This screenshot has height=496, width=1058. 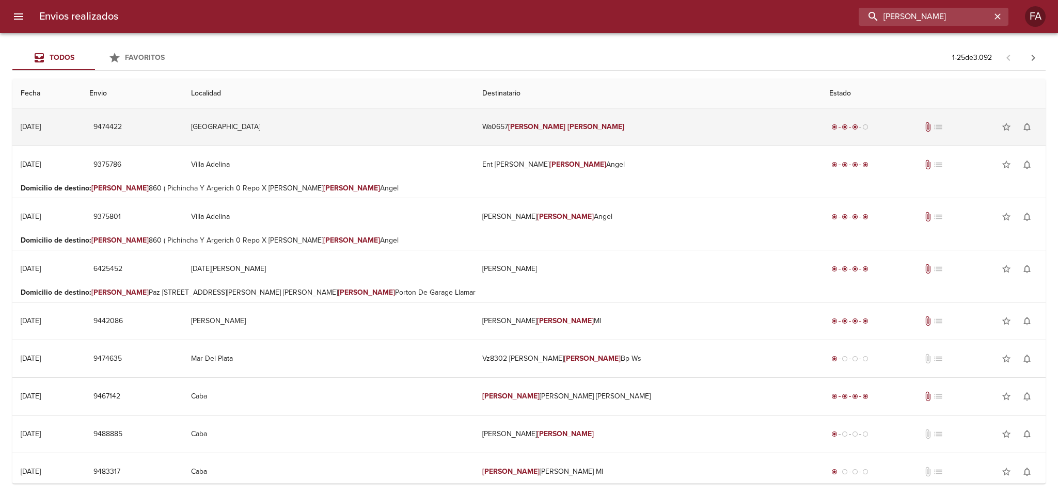 What do you see at coordinates (107, 472) in the screenshot?
I see `span: 9483317` at bounding box center [107, 472].